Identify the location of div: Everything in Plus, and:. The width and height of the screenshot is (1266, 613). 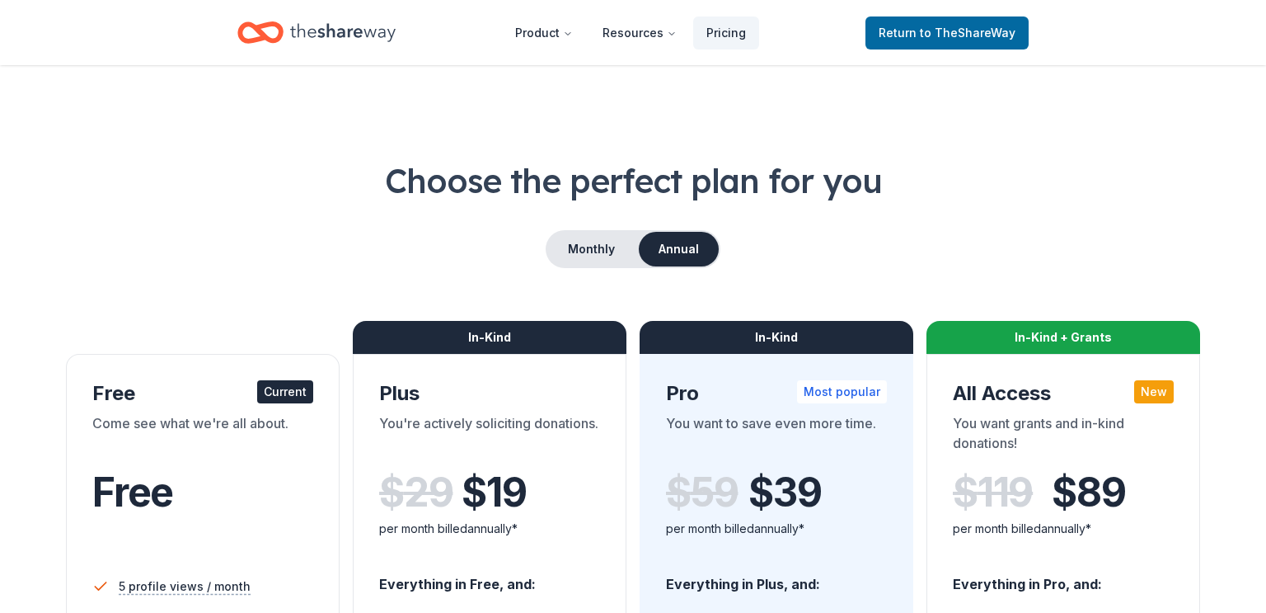
(777, 577).